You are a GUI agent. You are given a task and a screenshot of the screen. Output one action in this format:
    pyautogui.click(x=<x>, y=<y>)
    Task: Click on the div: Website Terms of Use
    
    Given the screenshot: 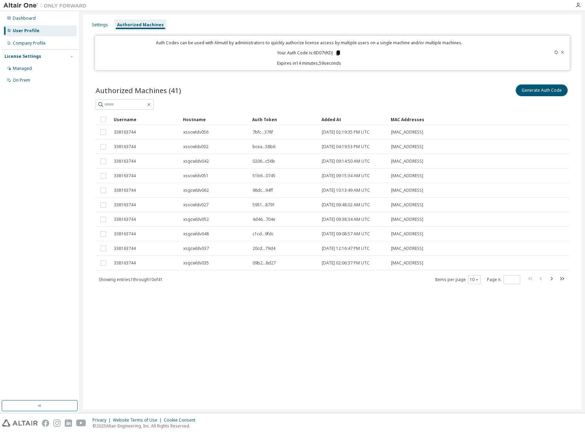 What is the action you would take?
    pyautogui.click(x=138, y=420)
    